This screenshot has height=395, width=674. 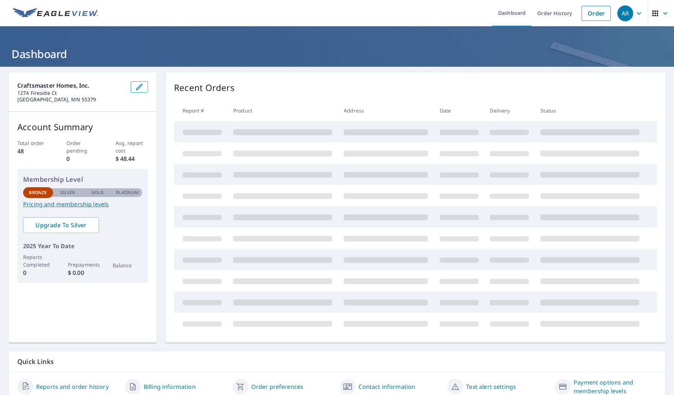 What do you see at coordinates (68, 193) in the screenshot?
I see `p: Silver` at bounding box center [68, 193].